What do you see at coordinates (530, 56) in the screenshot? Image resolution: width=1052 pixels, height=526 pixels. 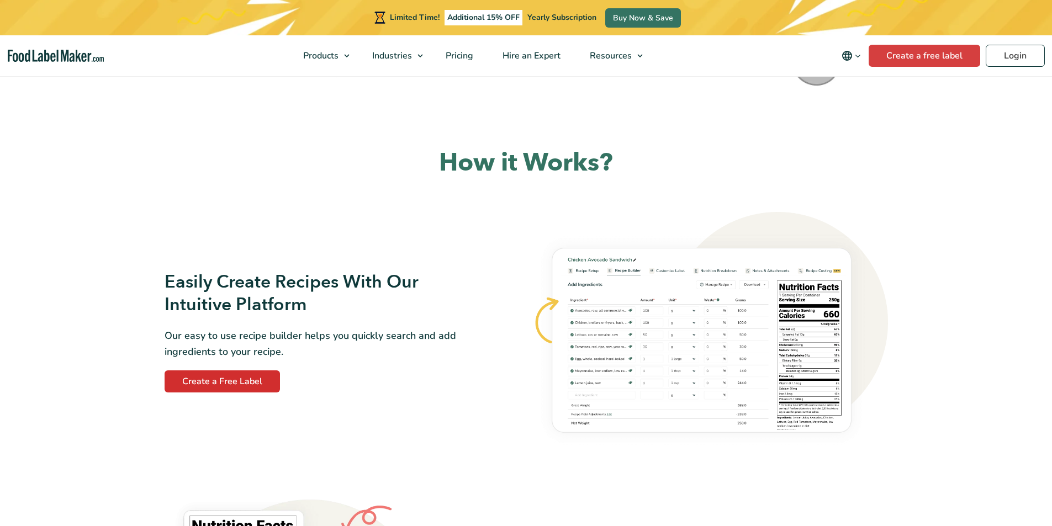 I see `a: Hire an Expert` at bounding box center [530, 56].